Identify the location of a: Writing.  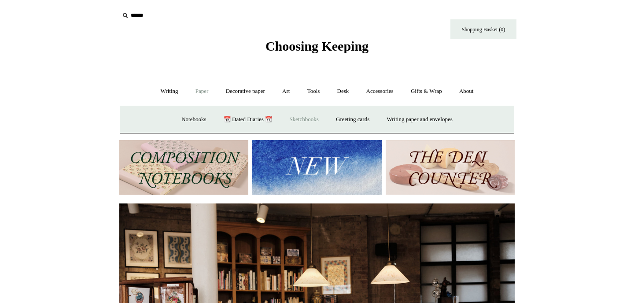
(169, 91).